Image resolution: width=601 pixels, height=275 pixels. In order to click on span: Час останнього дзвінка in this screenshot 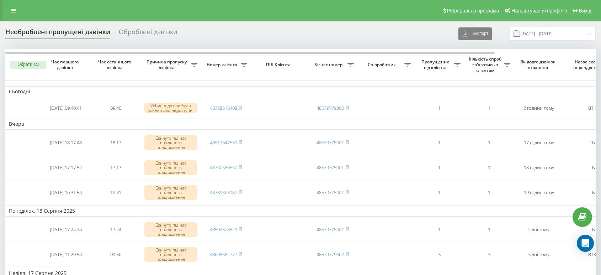, I will do `click(116, 64)`.